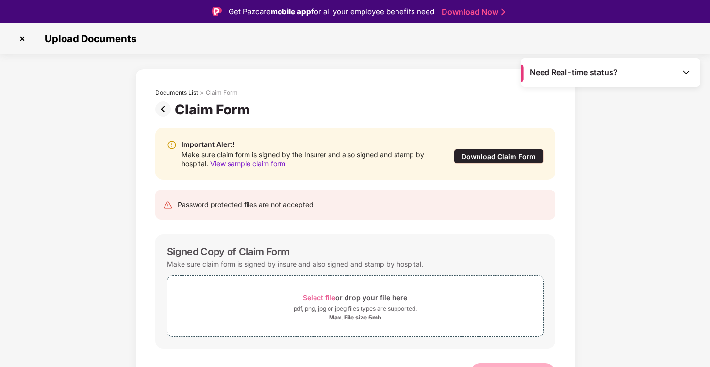  Describe the element at coordinates (319, 297) in the screenshot. I see `span: Select file` at that location.